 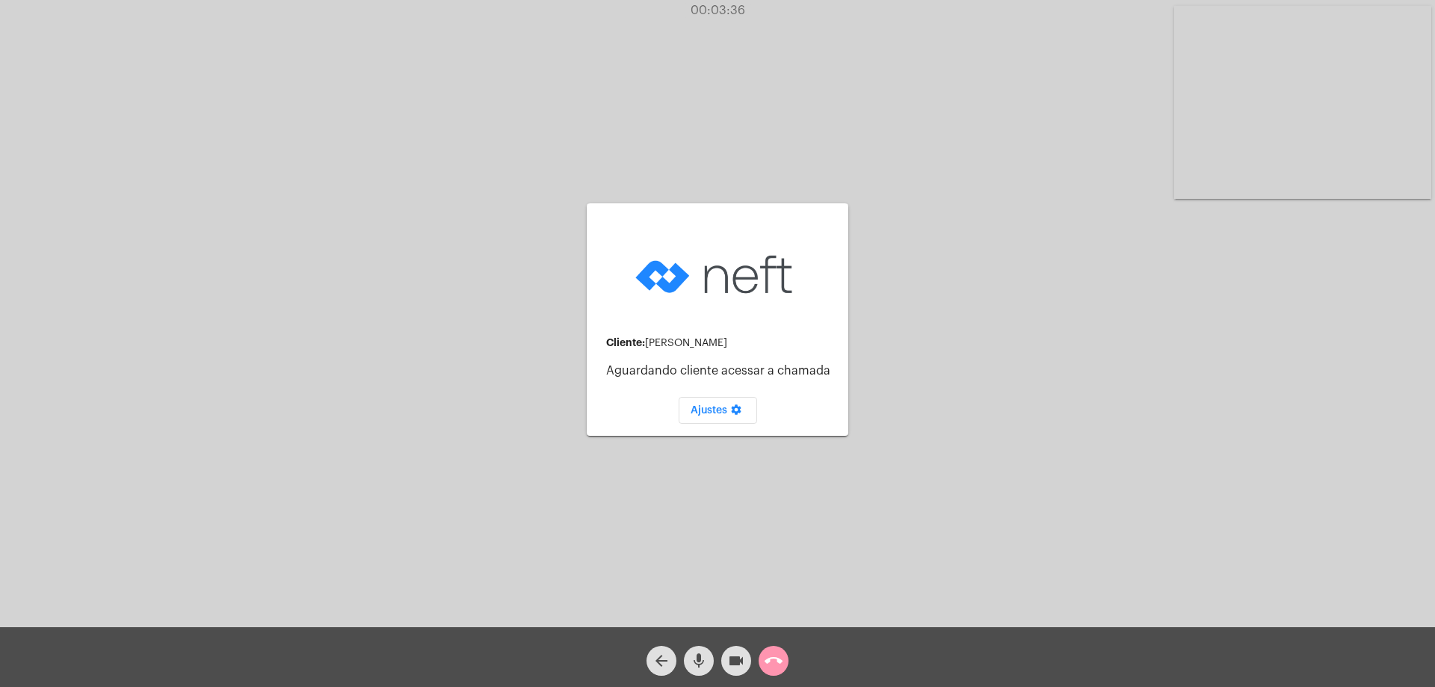 What do you see at coordinates (699, 661) in the screenshot?
I see `mat-icon: mic` at bounding box center [699, 661].